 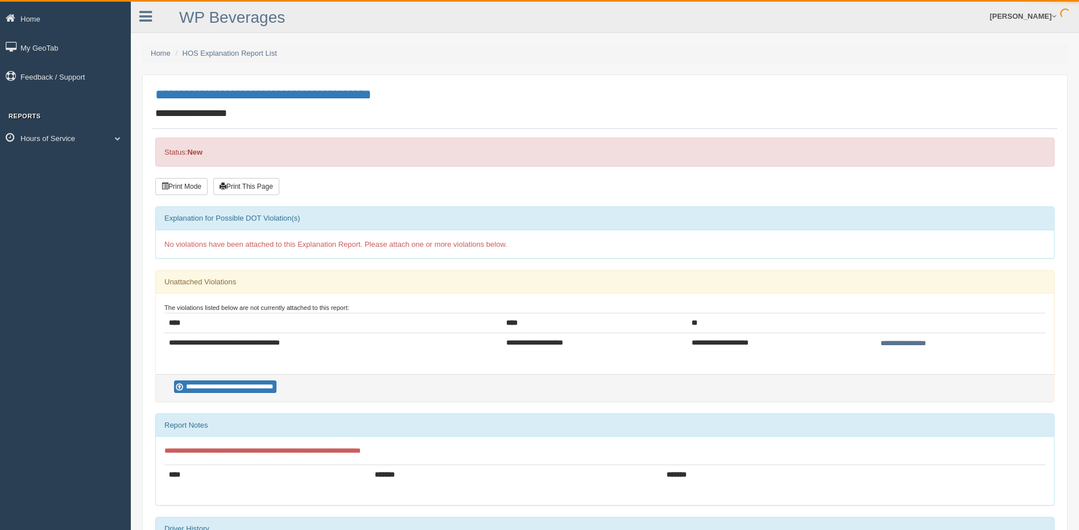 I want to click on a: Home, so click(x=160, y=53).